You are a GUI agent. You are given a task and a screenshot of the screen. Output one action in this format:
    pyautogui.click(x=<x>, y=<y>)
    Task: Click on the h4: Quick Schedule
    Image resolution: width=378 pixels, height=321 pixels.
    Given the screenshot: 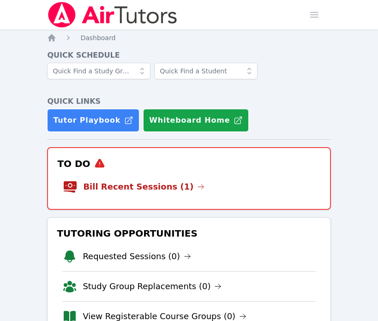 What is the action you would take?
    pyautogui.click(x=189, y=55)
    